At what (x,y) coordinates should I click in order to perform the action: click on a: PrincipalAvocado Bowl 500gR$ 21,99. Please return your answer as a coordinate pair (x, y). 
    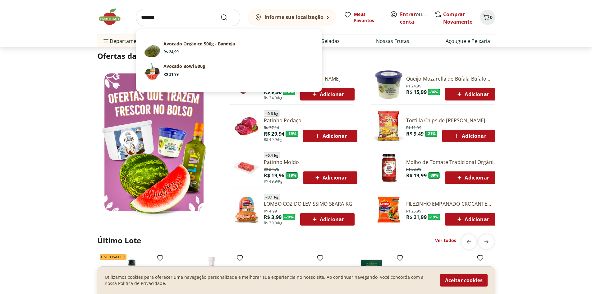
    Looking at the image, I should click on (229, 72).